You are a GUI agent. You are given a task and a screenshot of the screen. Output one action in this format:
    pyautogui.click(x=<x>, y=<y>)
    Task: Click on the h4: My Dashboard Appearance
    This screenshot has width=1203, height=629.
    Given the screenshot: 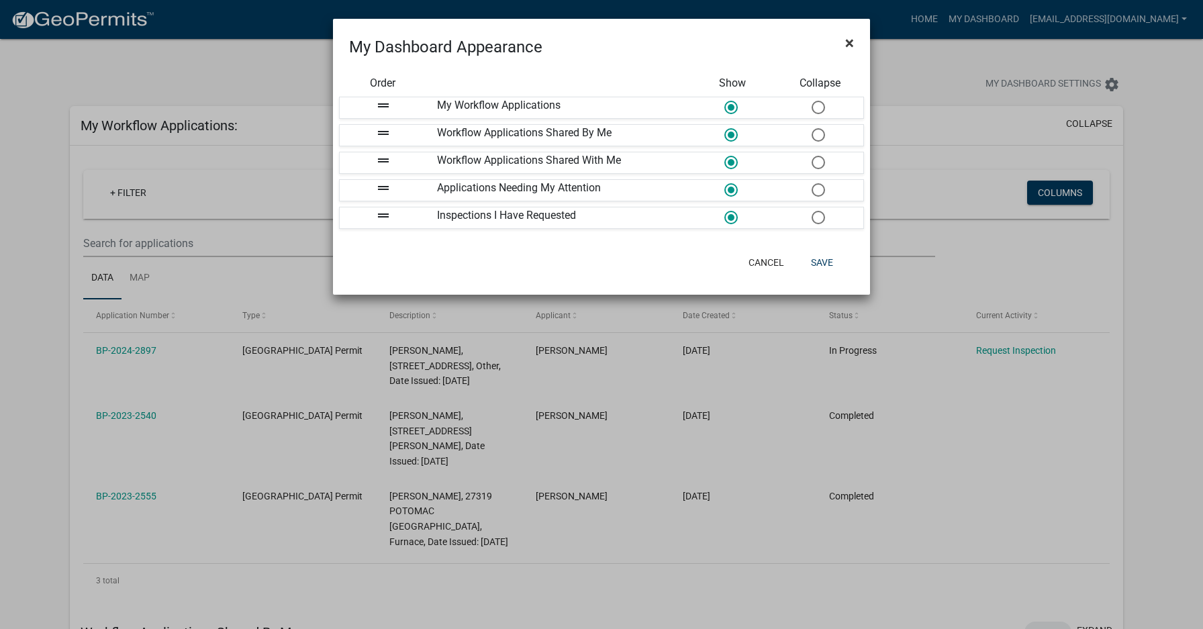 What is the action you would take?
    pyautogui.click(x=446, y=47)
    